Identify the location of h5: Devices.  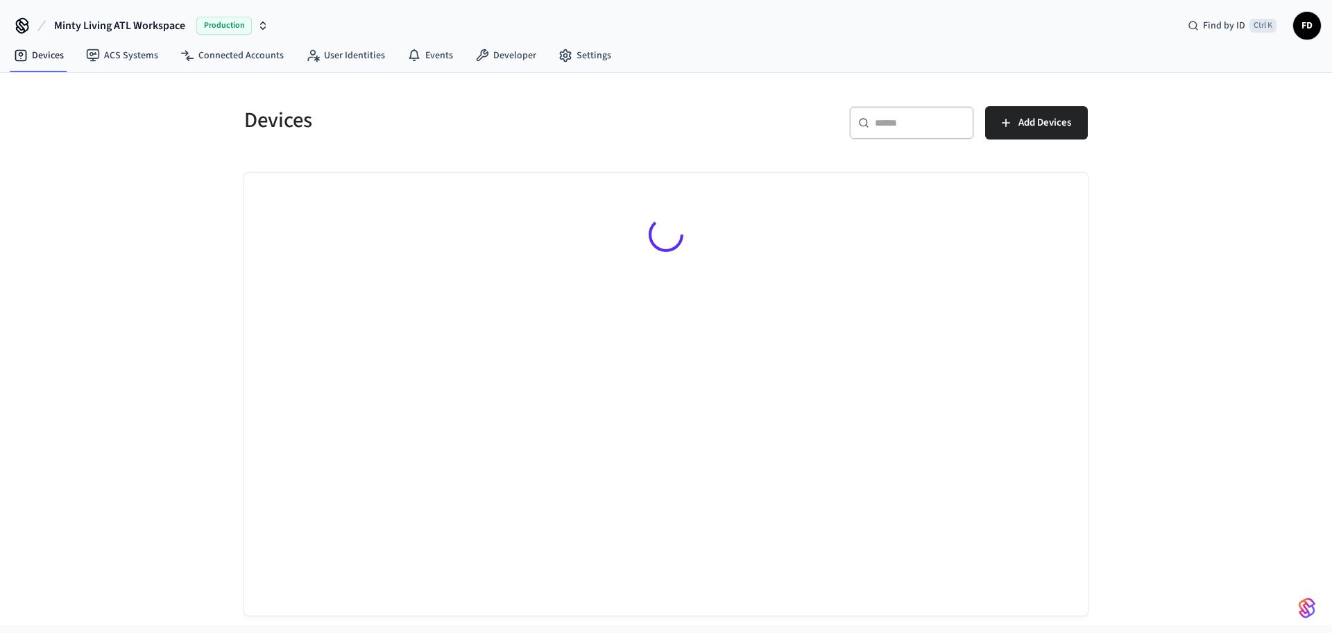
(451, 120).